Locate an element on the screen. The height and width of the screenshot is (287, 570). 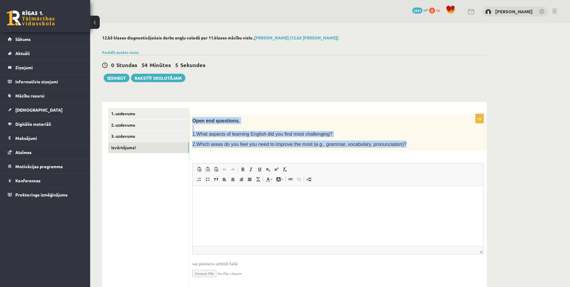
a: Paste (Ctrl+V) is located at coordinates (199, 169).